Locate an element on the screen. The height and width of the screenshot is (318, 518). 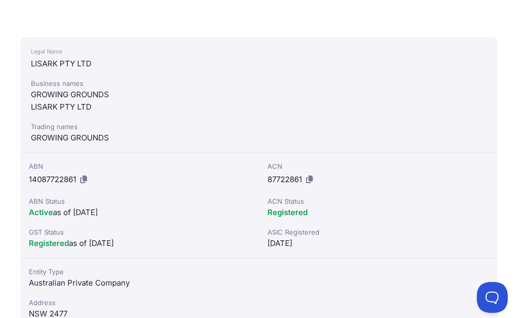
span: 87722861 is located at coordinates (284, 179).